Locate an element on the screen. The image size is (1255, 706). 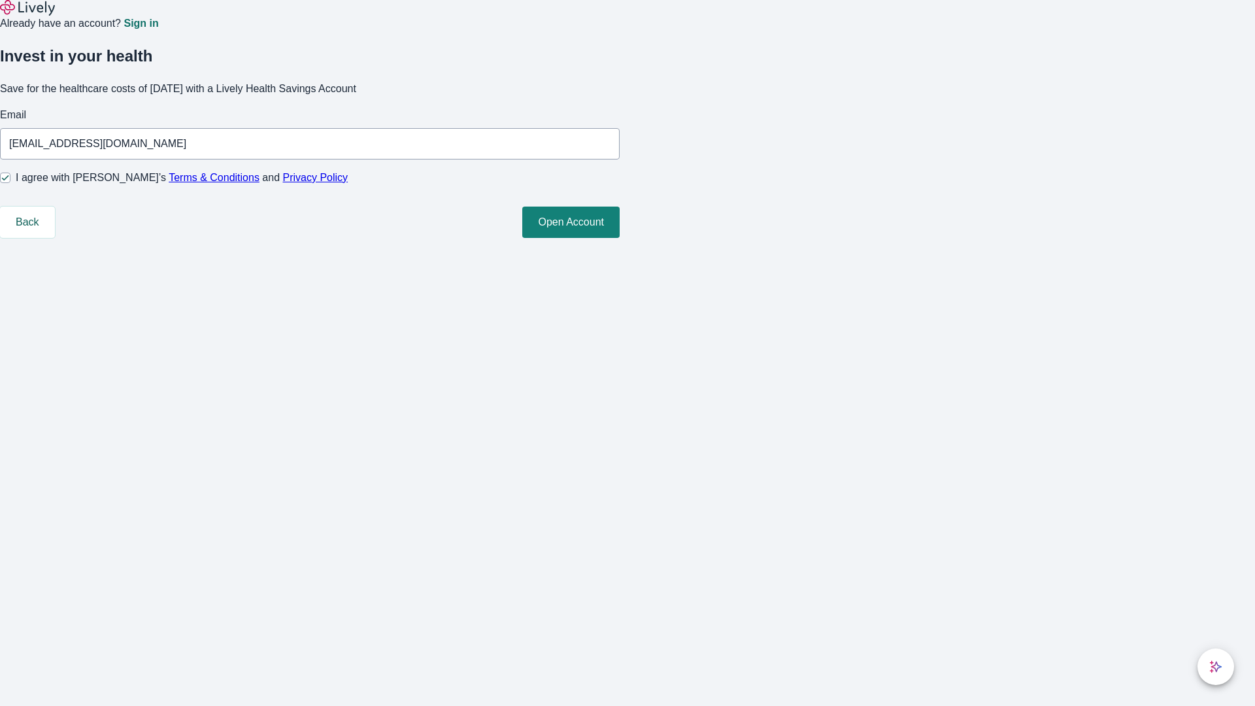
button: Open Account is located at coordinates (571, 222).